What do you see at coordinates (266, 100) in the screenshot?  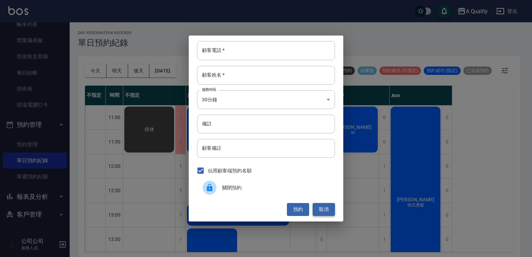 I see `div: 30分鐘` at bounding box center [266, 100].